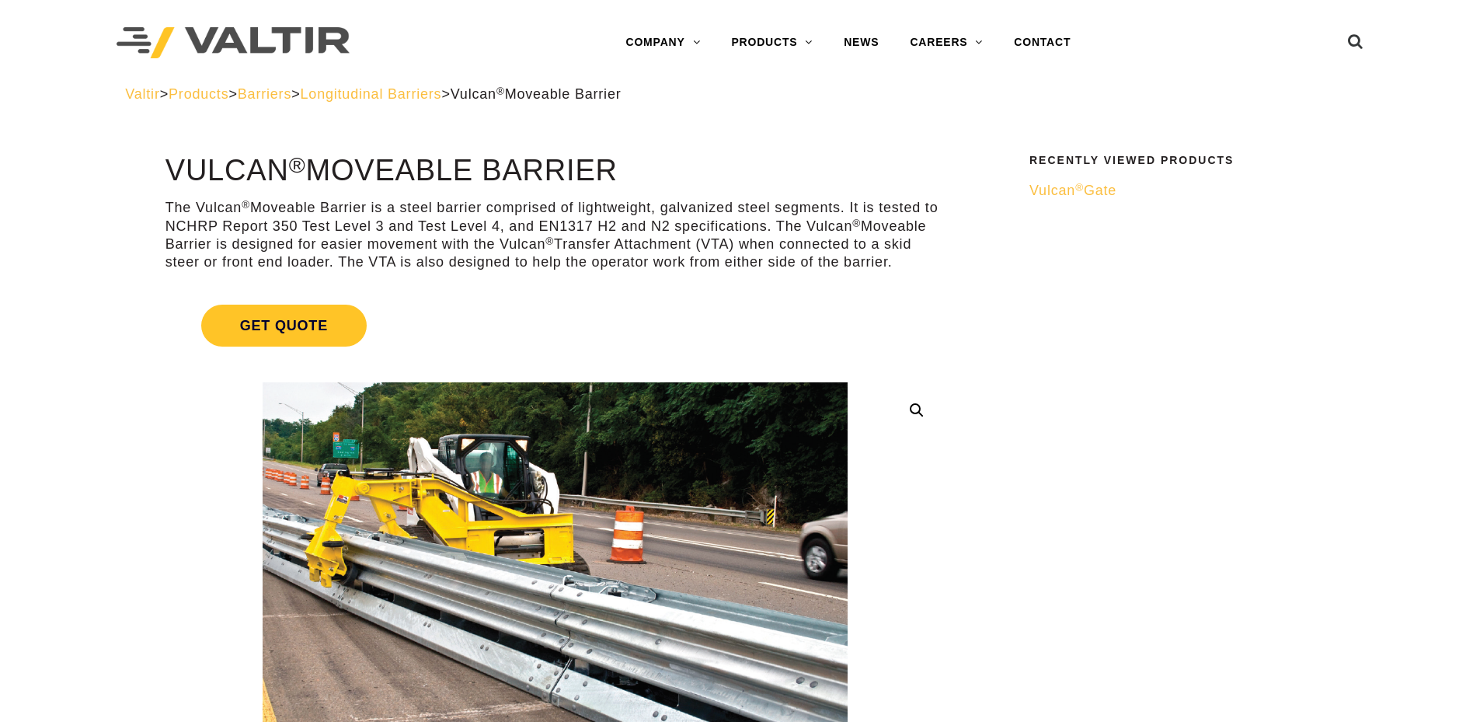  I want to click on span: Products, so click(198, 94).